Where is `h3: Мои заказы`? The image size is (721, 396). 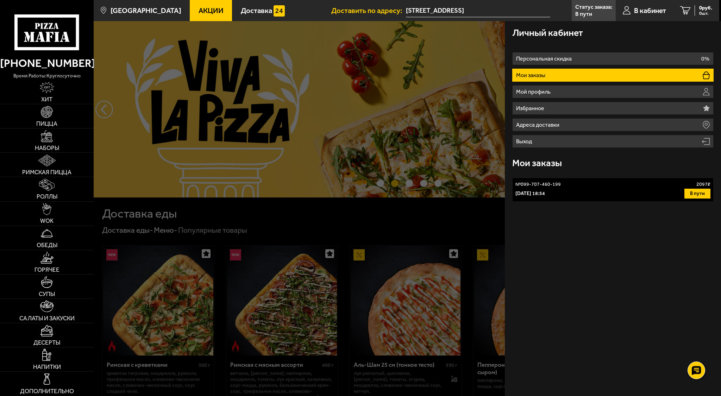 h3: Мои заказы is located at coordinates (537, 163).